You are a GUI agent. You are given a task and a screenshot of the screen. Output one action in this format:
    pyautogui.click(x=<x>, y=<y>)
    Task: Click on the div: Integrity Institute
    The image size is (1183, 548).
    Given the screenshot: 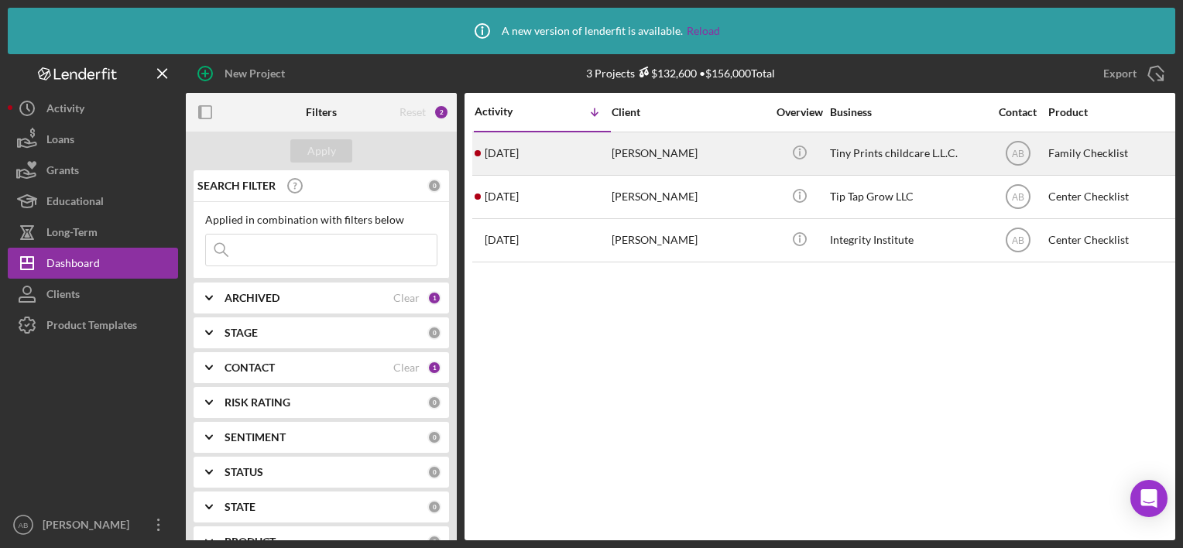 What is the action you would take?
    pyautogui.click(x=908, y=240)
    